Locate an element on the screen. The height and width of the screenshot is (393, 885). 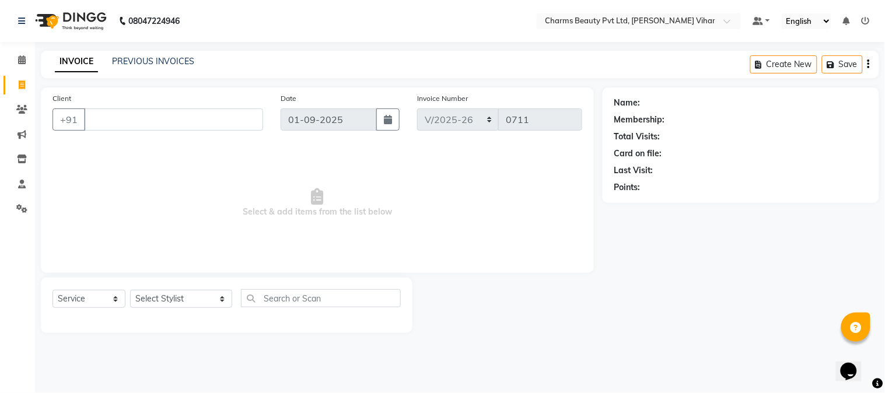
a: PREVIOUS INVOICES is located at coordinates (153, 61).